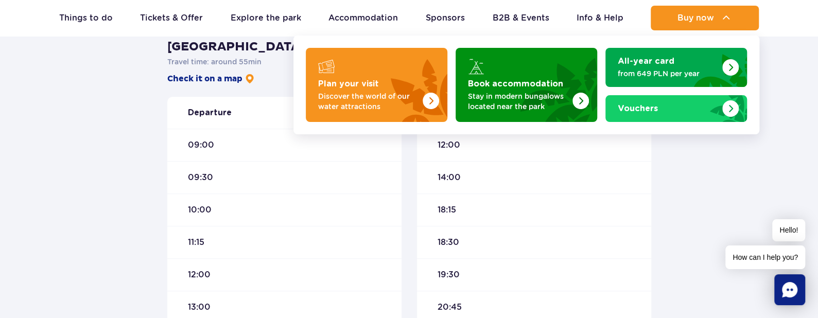  What do you see at coordinates (515, 84) in the screenshot?
I see `strong: Book accommodation` at bounding box center [515, 84].